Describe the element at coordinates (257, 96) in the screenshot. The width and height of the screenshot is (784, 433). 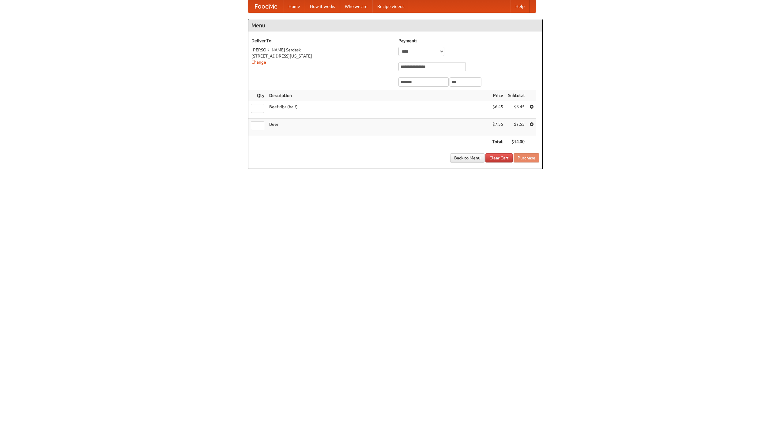
I see `th: Qty` at that location.